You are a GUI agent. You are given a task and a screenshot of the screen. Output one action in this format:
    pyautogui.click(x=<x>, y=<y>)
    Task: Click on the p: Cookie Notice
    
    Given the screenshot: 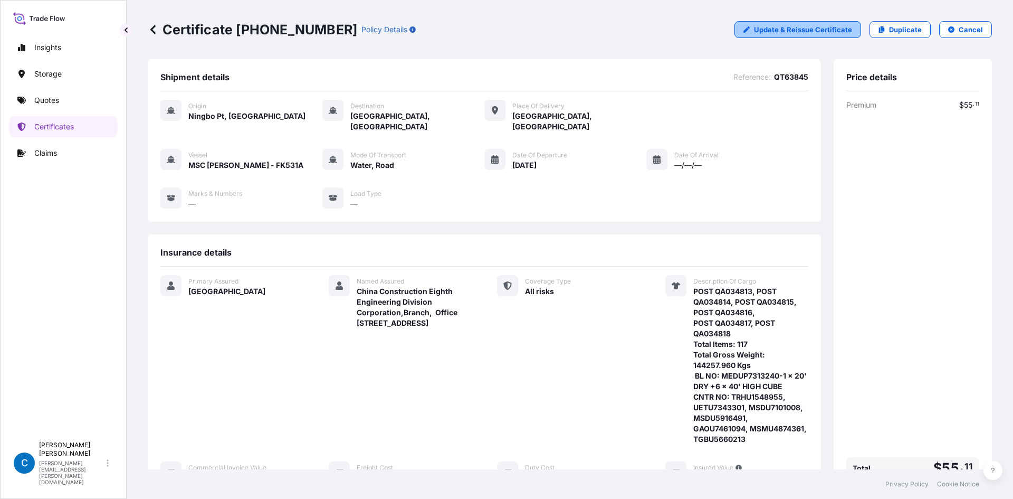 What is the action you would take?
    pyautogui.click(x=958, y=484)
    